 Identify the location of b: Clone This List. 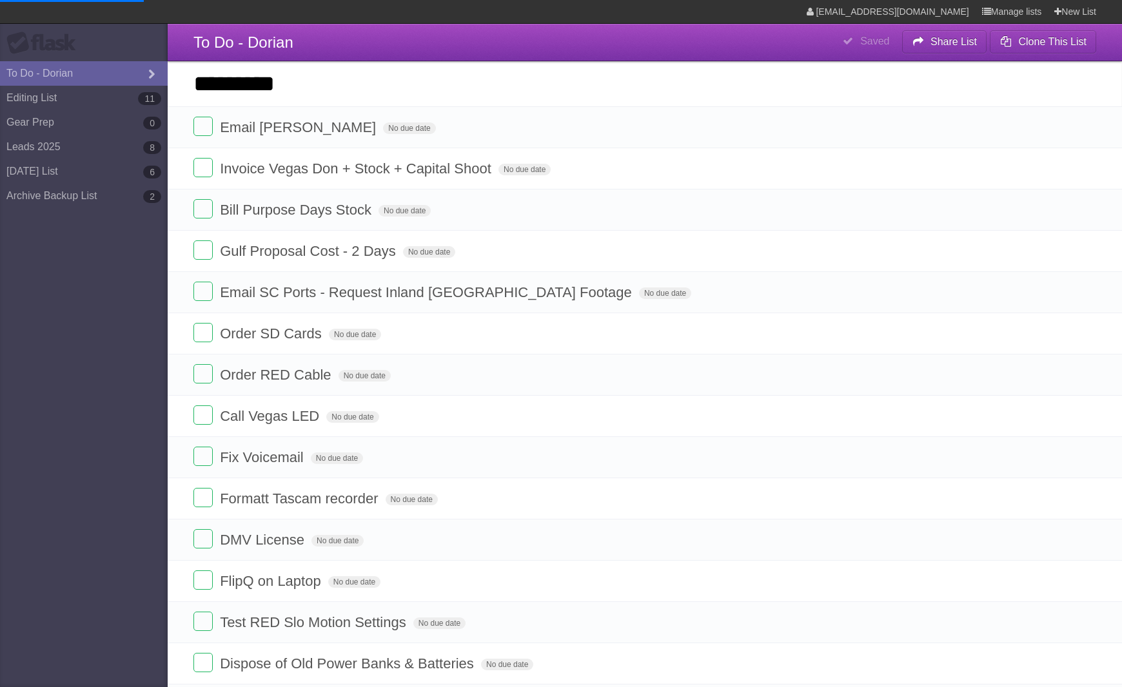
(1052, 41).